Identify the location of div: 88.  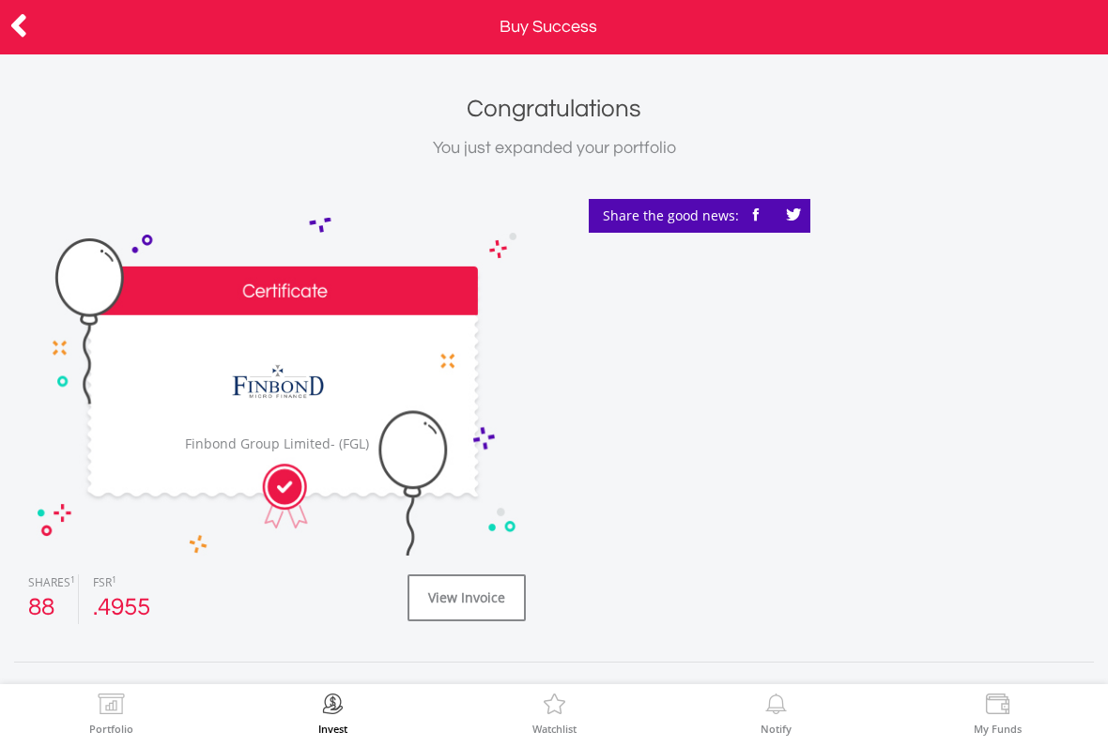
(46, 607).